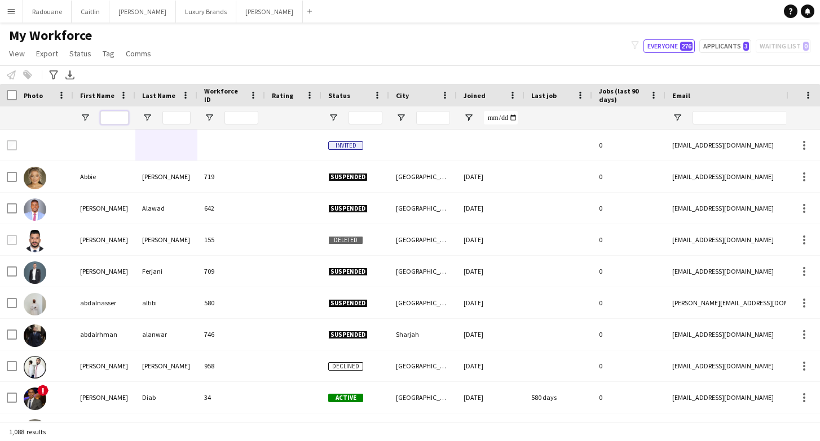 The width and height of the screenshot is (820, 441). I want to click on input: Last Name Filter Input, so click(176, 118).